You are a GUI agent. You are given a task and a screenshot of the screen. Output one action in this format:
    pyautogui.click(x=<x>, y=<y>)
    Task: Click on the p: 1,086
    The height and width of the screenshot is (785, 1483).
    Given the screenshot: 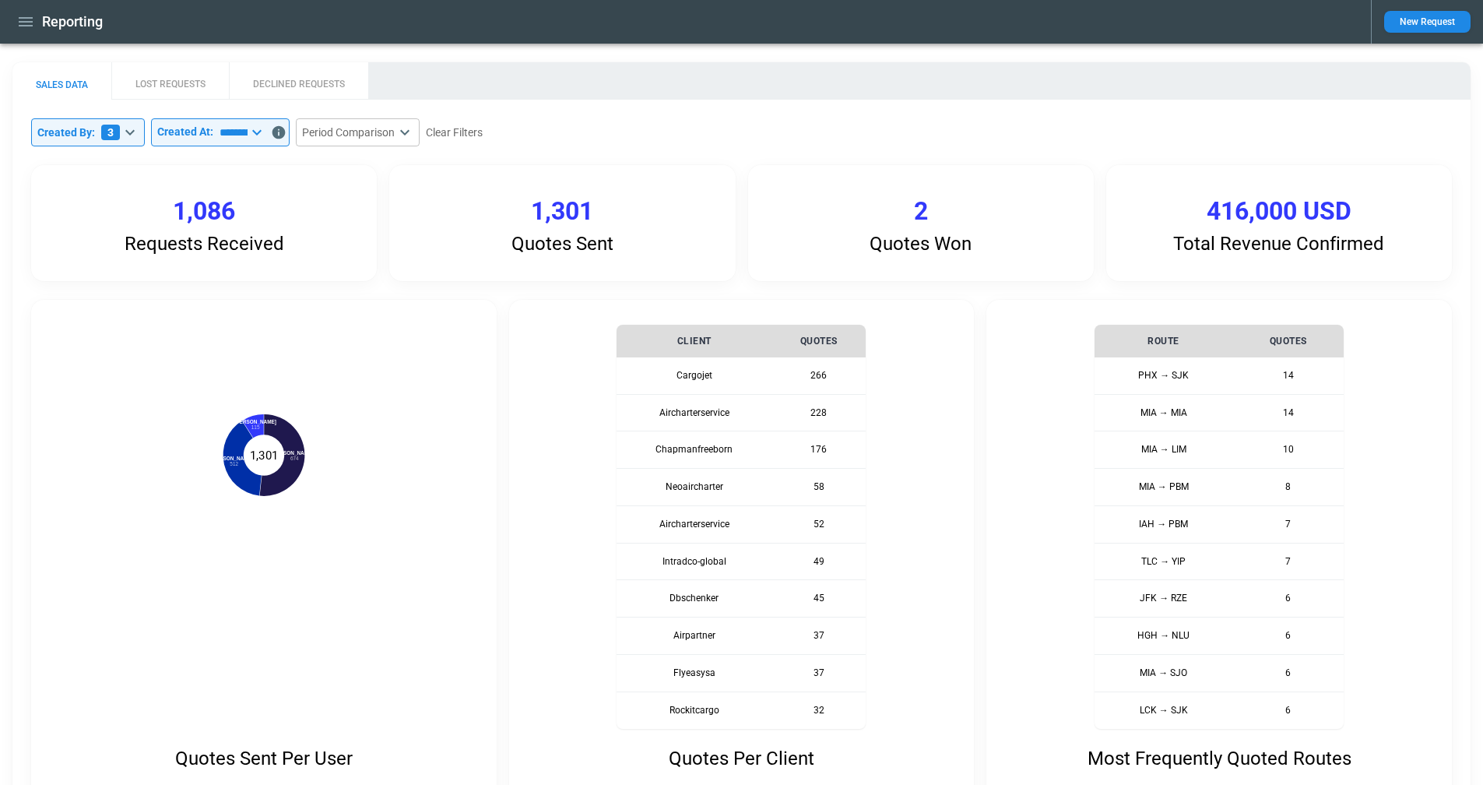 What is the action you would take?
    pyautogui.click(x=204, y=211)
    